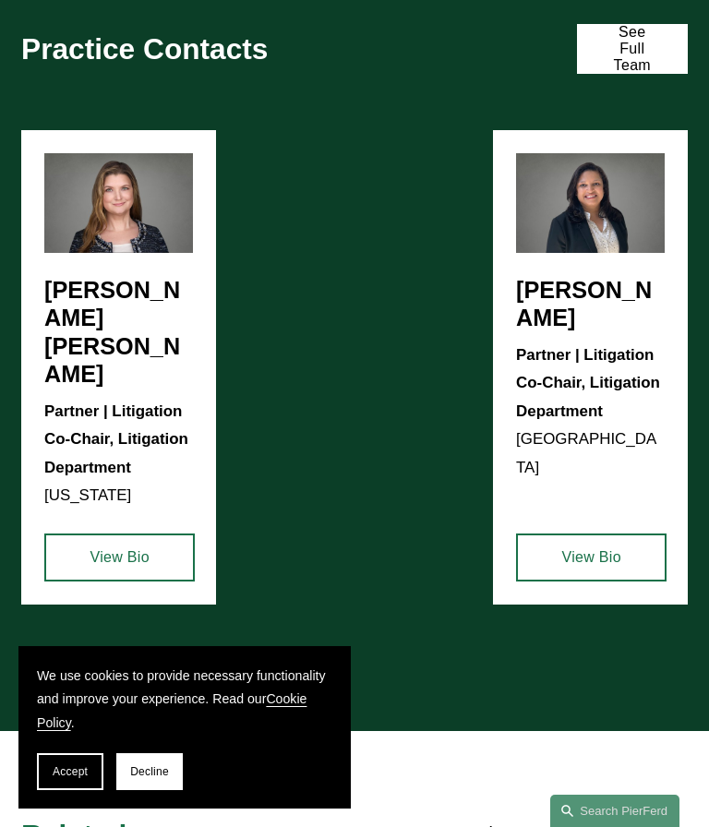 Image resolution: width=709 pixels, height=827 pixels. What do you see at coordinates (185, 727) in the screenshot?
I see `section: Cookie banner` at bounding box center [185, 727].